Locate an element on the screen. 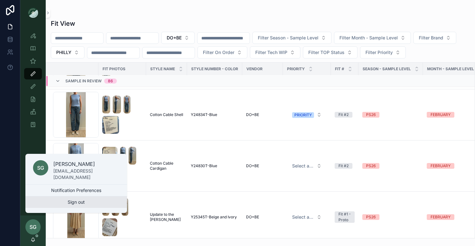  span: Filter TOP Status is located at coordinates (327, 52).